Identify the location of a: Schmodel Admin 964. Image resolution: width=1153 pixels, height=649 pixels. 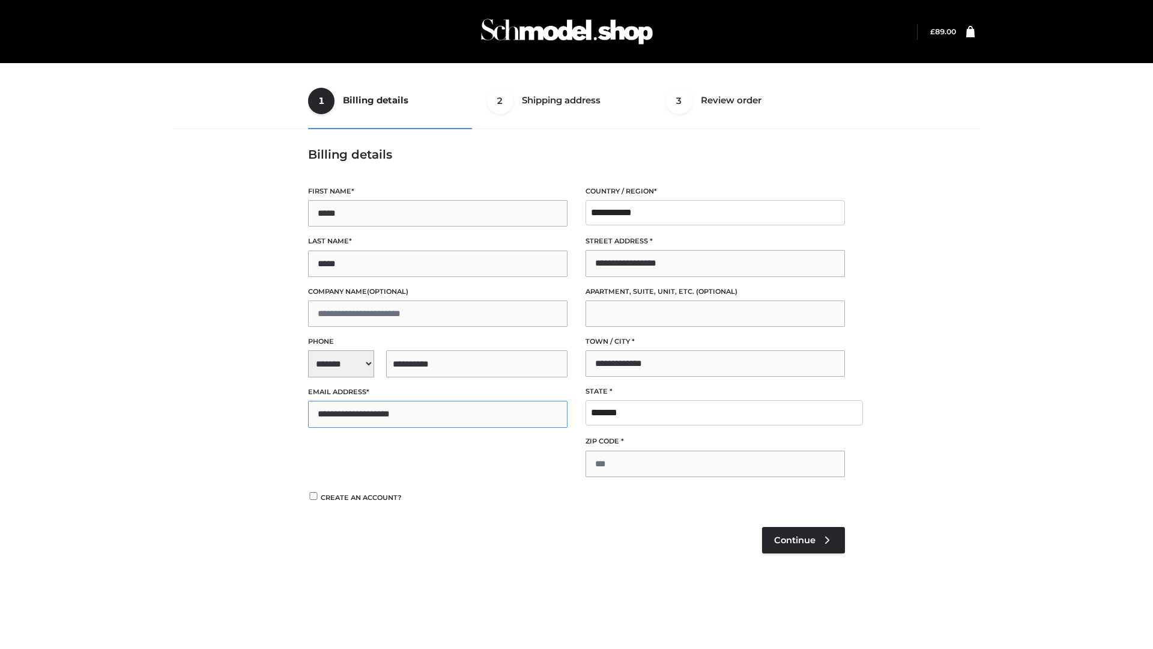
(567, 31).